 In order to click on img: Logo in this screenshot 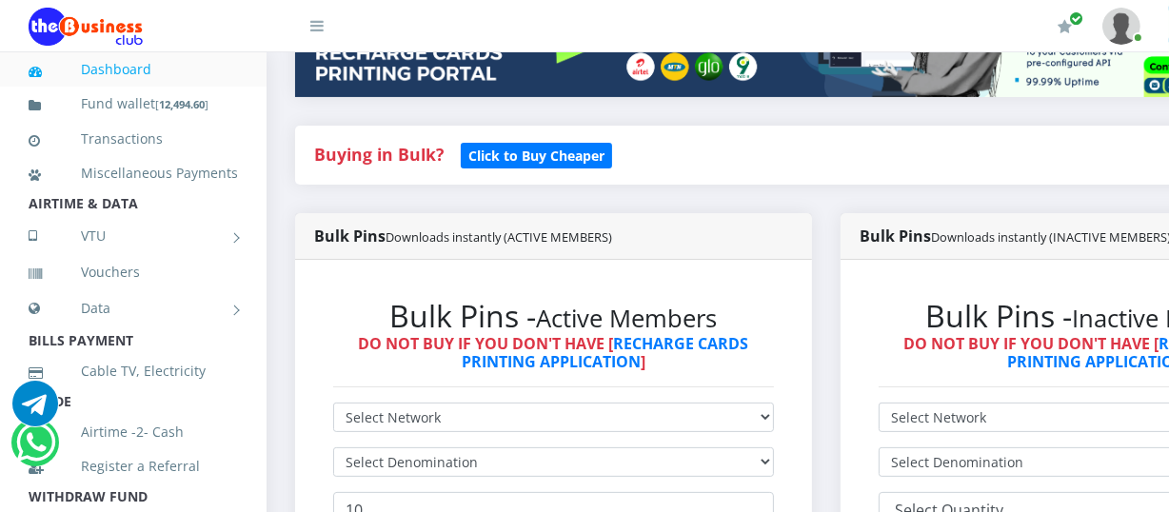, I will do `click(86, 27)`.